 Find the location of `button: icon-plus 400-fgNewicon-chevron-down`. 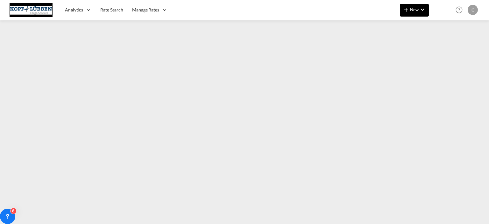

button: icon-plus 400-fgNewicon-chevron-down is located at coordinates (415, 10).